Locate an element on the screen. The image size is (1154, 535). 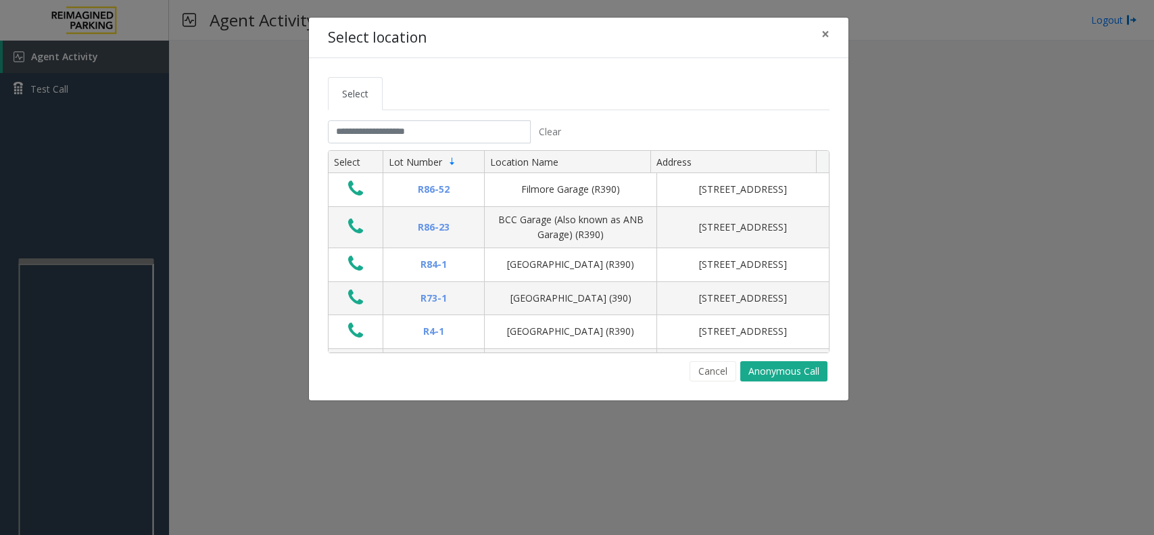
div: Filmore Garage (R390) is located at coordinates (571, 189).